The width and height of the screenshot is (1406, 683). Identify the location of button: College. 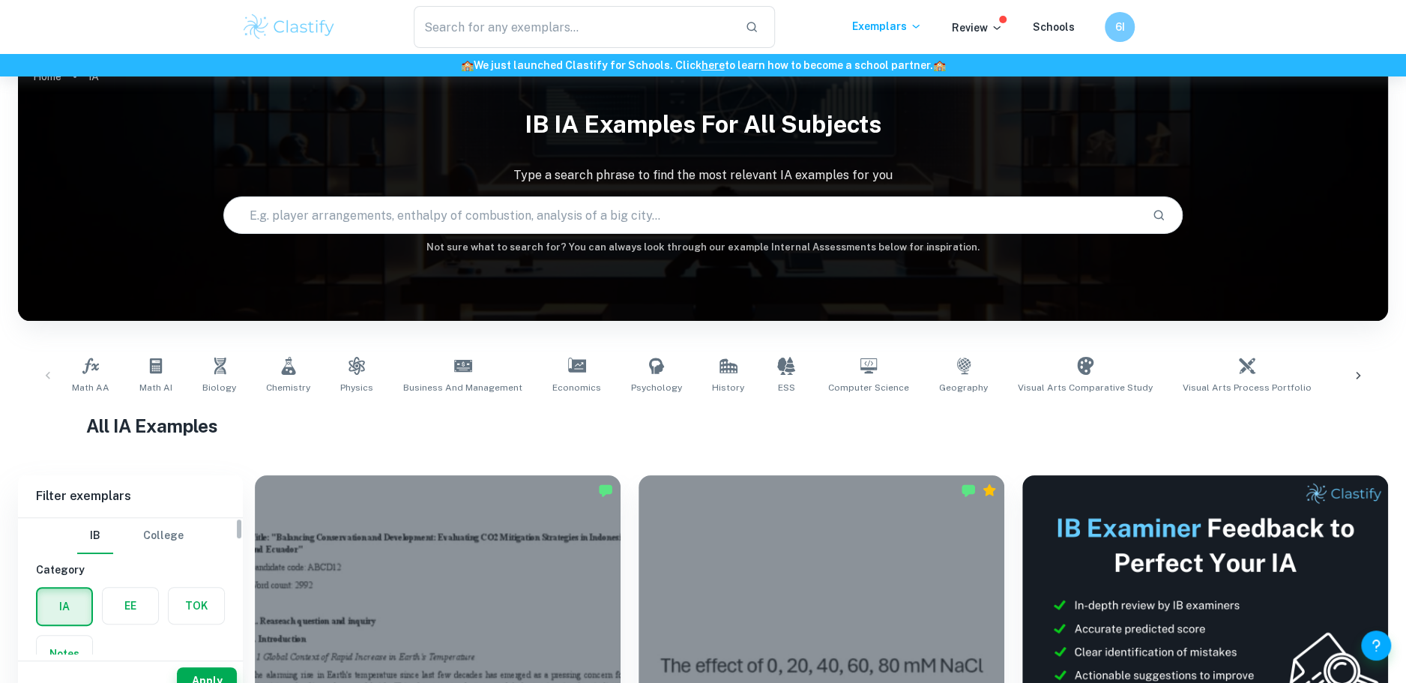
(163, 536).